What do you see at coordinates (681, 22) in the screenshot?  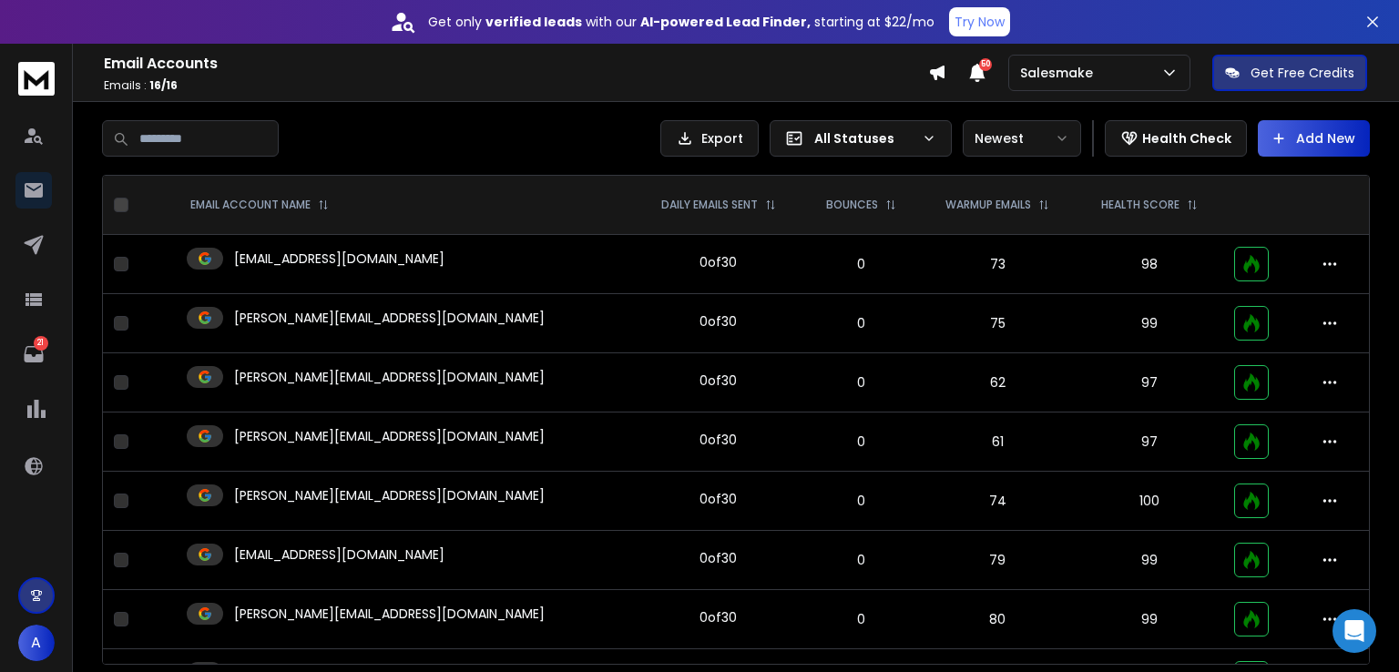 I see `p: Get only with our starting at $22/mo` at bounding box center [681, 22].